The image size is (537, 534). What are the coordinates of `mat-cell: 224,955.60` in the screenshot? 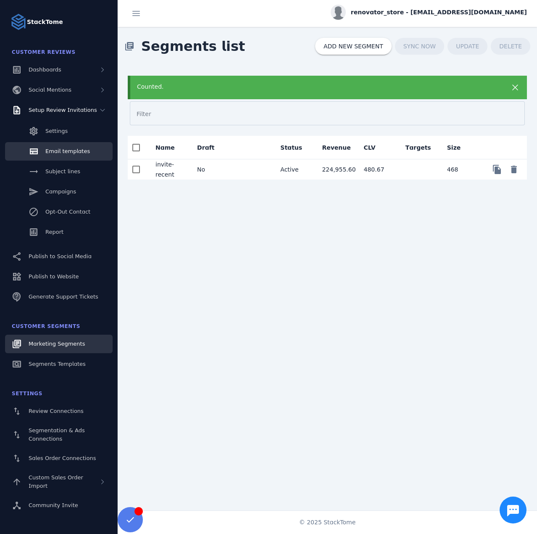 It's located at (336, 169).